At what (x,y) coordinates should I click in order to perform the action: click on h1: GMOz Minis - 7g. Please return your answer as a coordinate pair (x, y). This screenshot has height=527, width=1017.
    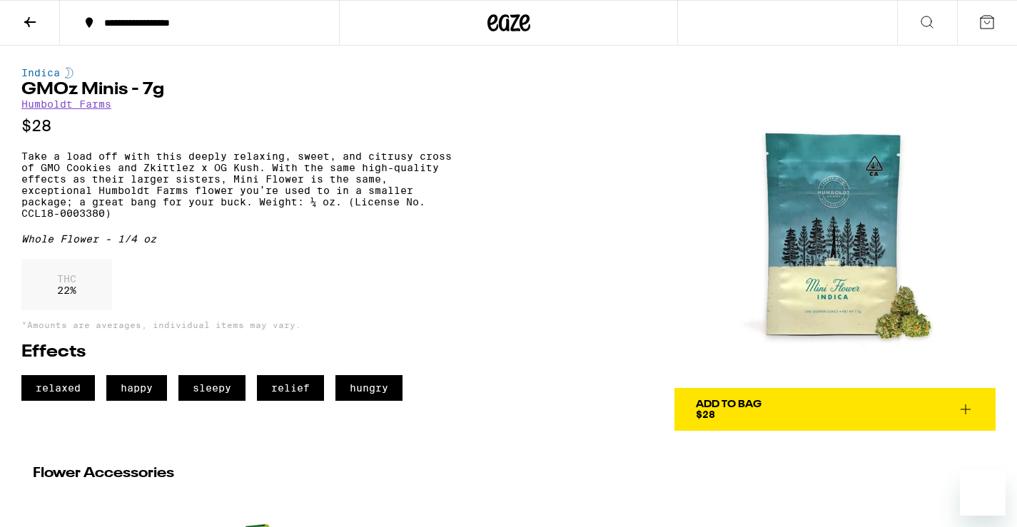
    Looking at the image, I should click on (241, 90).